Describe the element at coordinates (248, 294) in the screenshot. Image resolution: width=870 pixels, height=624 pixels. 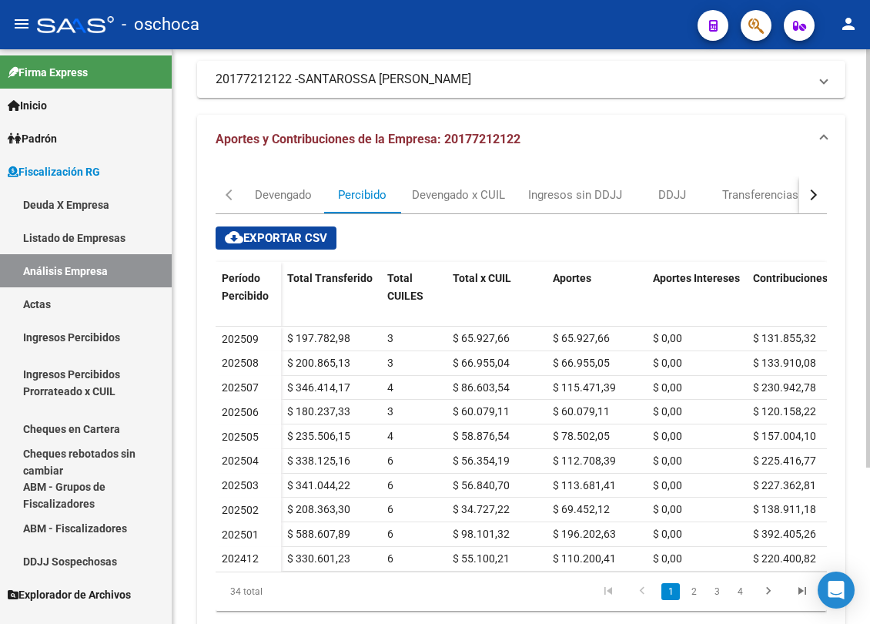
I see `datatable-header-cell: Período Percibido` at that location.